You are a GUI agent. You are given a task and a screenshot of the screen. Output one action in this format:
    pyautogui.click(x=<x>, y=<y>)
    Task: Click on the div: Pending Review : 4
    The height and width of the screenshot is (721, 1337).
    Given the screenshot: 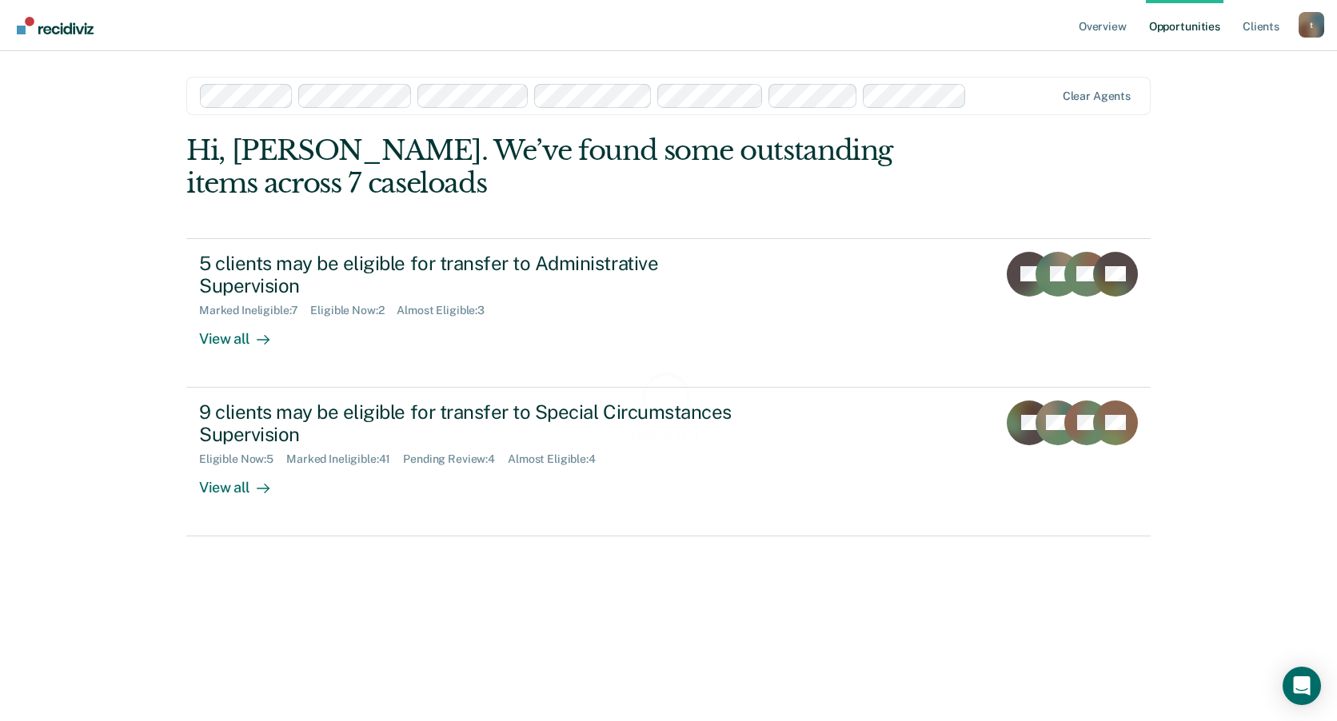 What is the action you would take?
    pyautogui.click(x=455, y=459)
    